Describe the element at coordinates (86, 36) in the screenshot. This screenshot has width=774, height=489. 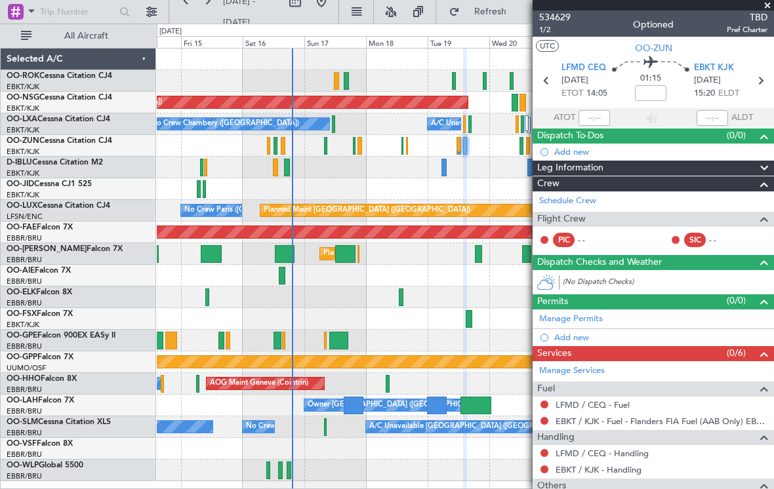
I see `span: All Aircraft` at that location.